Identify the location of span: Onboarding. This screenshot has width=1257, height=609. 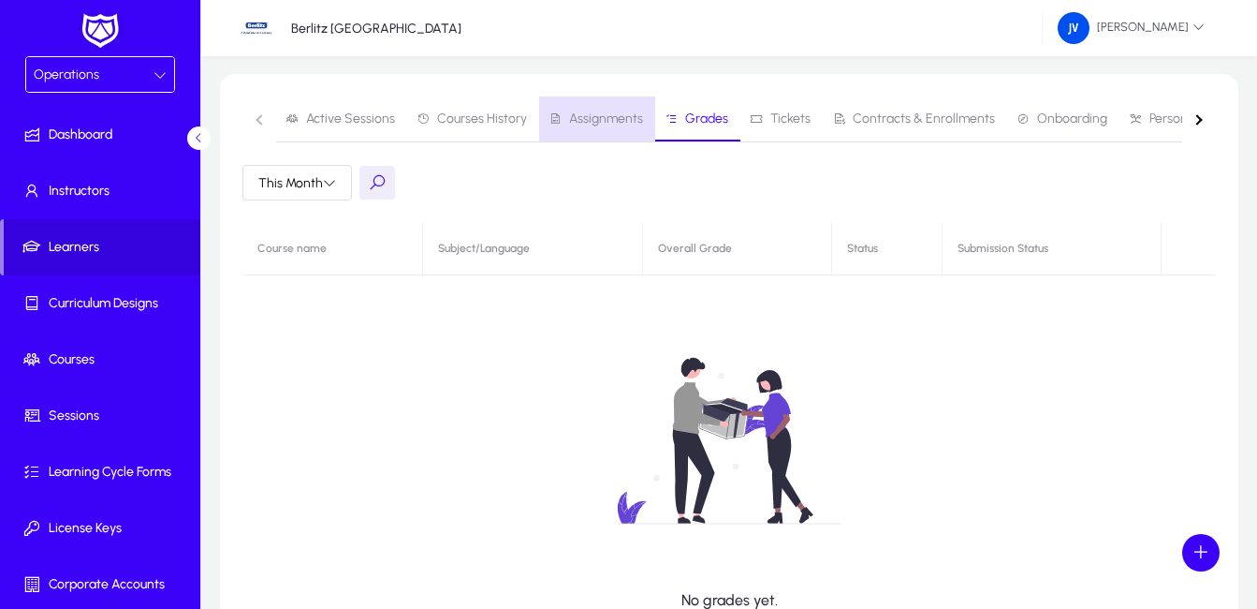
(1072, 119).